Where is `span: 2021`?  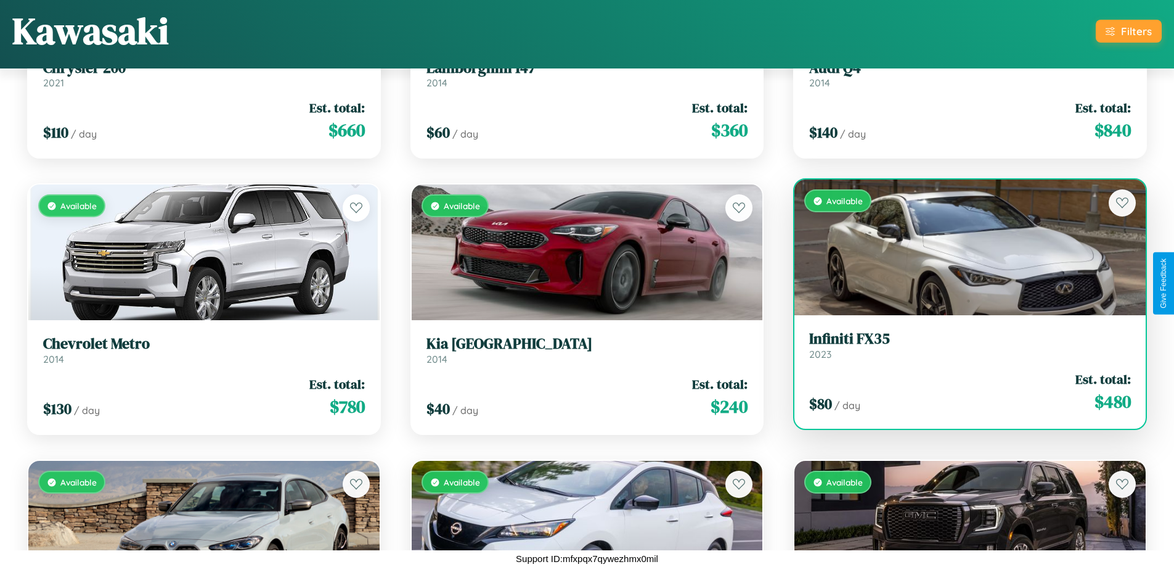
span: 2021 is located at coordinates (54, 83).